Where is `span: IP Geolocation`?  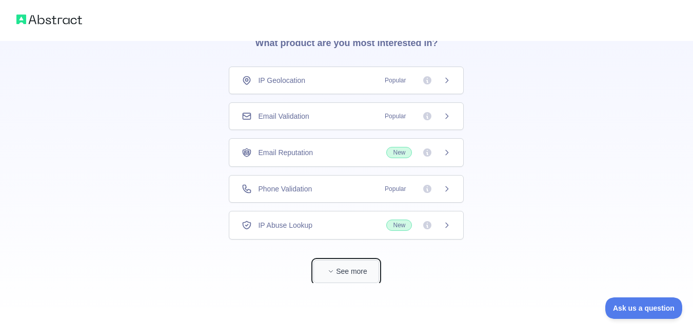
span: IP Geolocation is located at coordinates (281, 80).